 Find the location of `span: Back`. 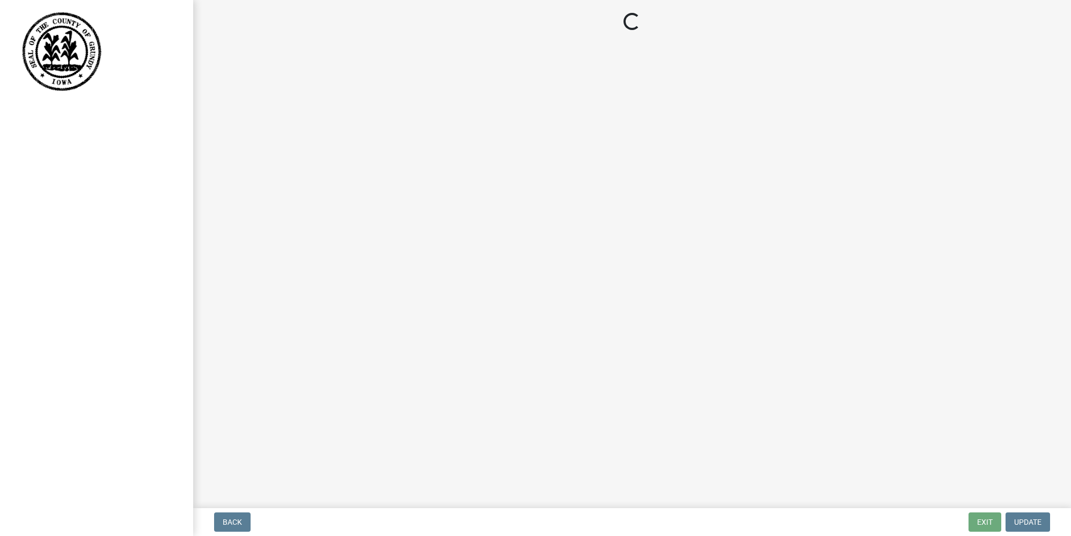

span: Back is located at coordinates (232, 523).